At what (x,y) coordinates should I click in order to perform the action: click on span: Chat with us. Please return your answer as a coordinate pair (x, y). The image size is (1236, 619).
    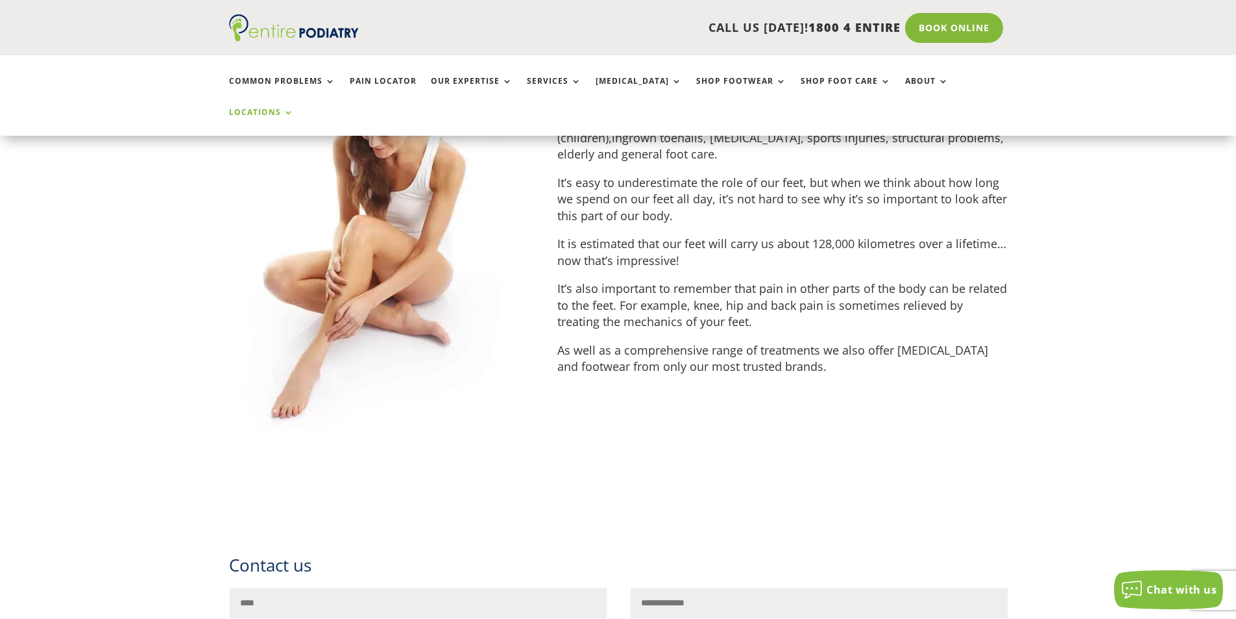
    Looking at the image, I should click on (1182, 589).